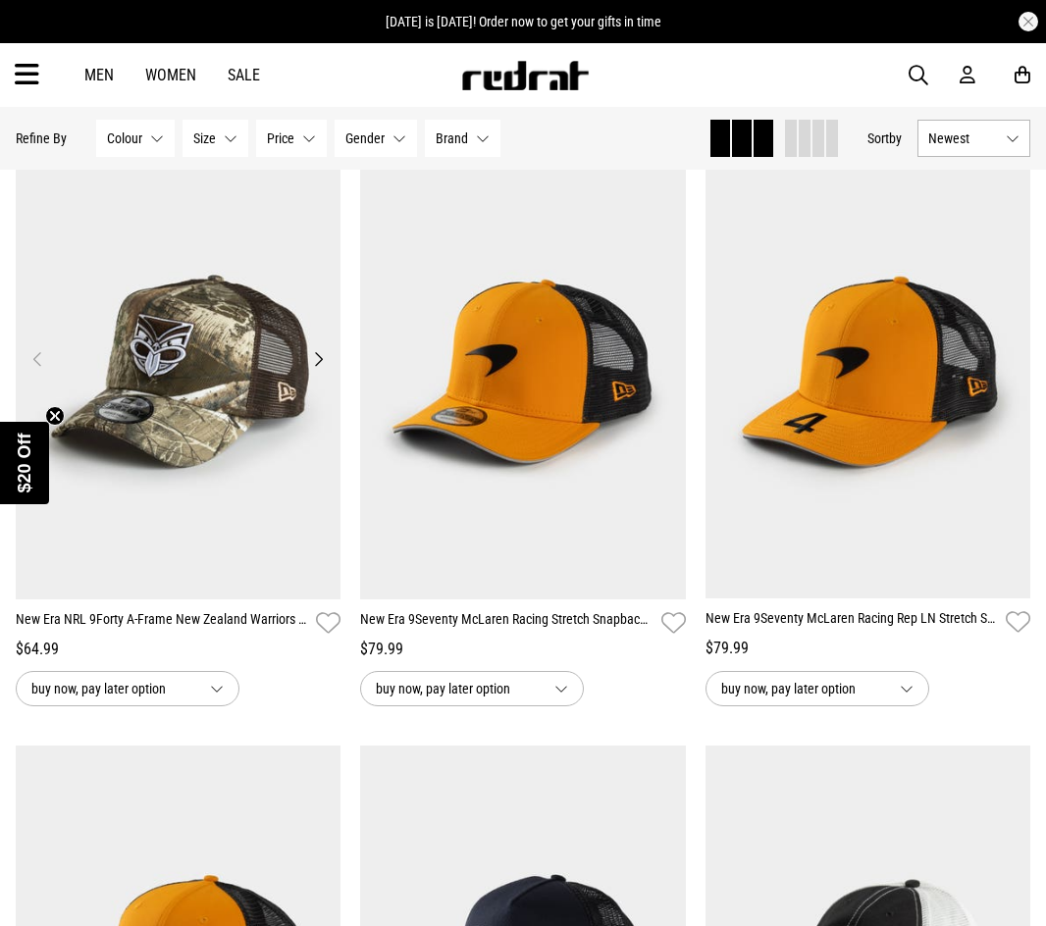 The width and height of the screenshot is (1046, 926). What do you see at coordinates (525, 76) in the screenshot?
I see `img: Redrat logo` at bounding box center [525, 76].